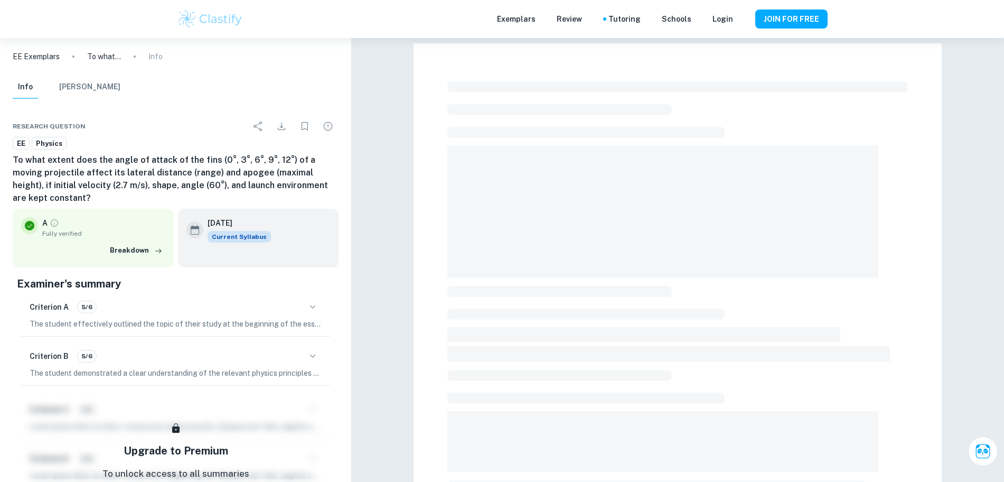 The image size is (1004, 482). I want to click on a: JOIN FOR FREE, so click(791, 19).